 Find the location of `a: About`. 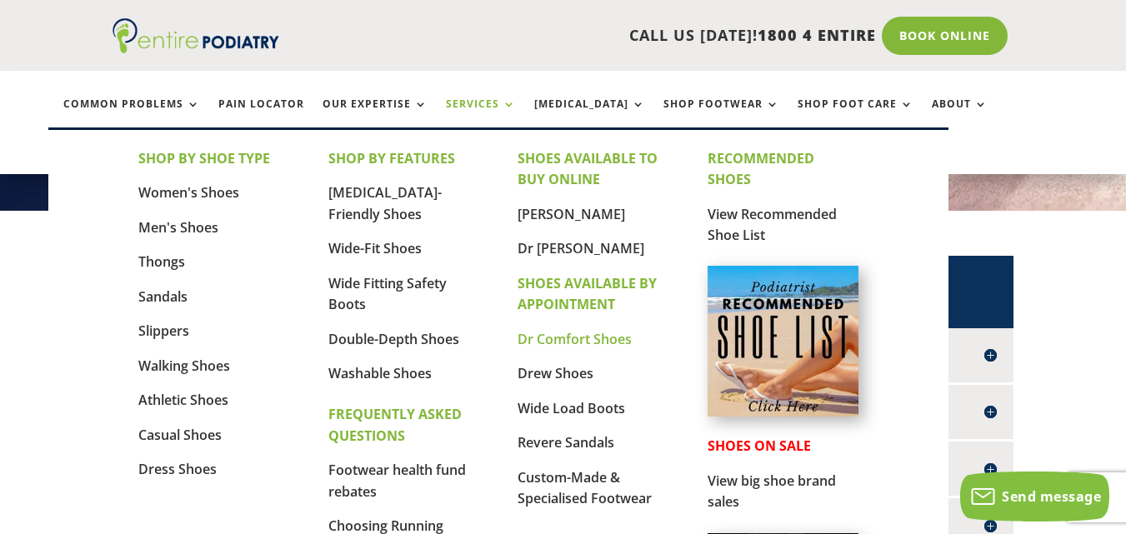

a: About is located at coordinates (960, 116).